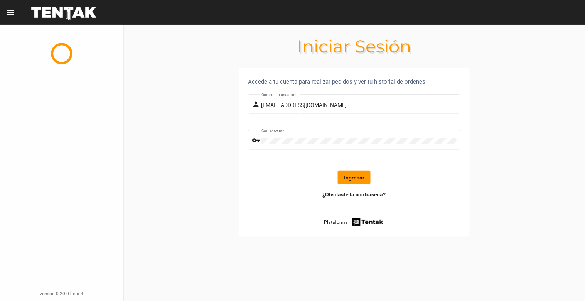 This screenshot has width=585, height=301. Describe the element at coordinates (354, 82) in the screenshot. I see `div: Accede a tu cuenta para realizar pedidos y ver tu historial de ordenes` at that location.